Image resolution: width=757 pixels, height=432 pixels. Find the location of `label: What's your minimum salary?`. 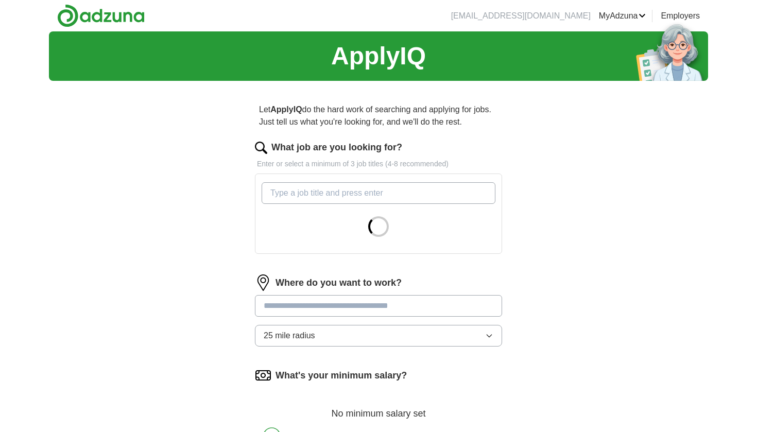

label: What's your minimum salary? is located at coordinates (341, 375).